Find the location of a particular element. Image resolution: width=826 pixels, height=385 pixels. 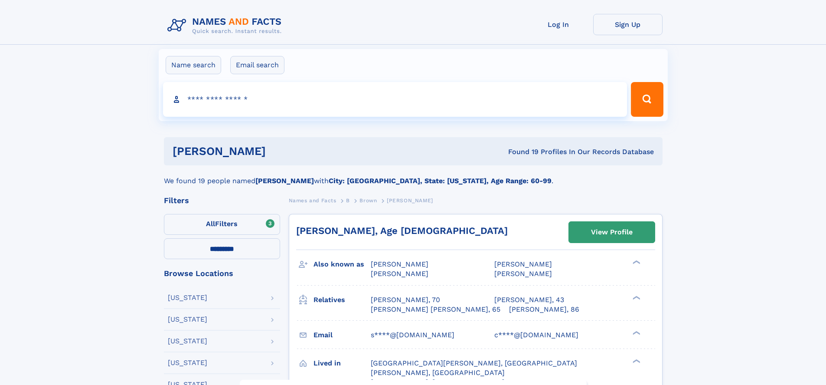

div: Filters is located at coordinates (222, 200).